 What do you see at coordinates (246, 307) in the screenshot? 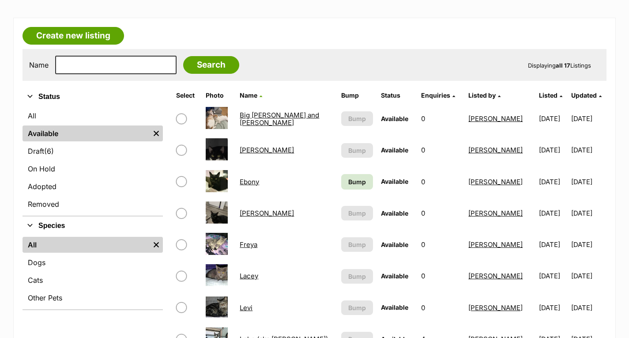
I see `a: Levi` at bounding box center [246, 307].